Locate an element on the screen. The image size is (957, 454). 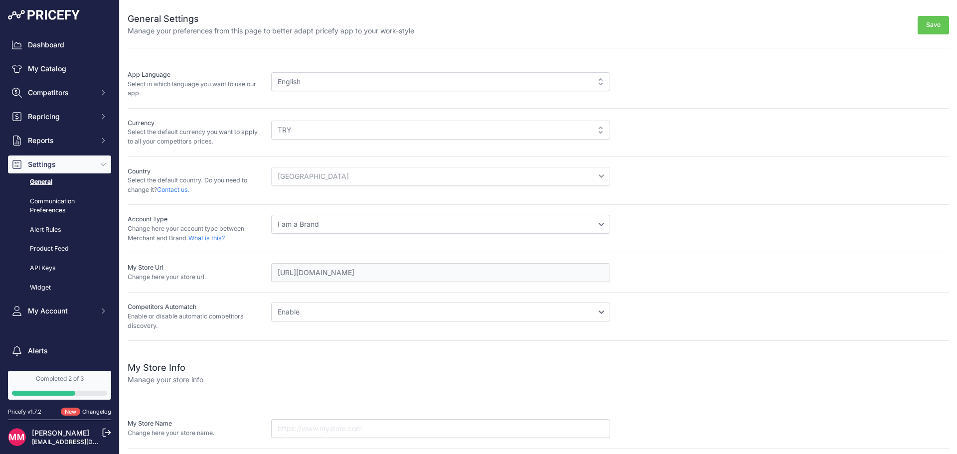
a: Alert Rules is located at coordinates (59, 230).